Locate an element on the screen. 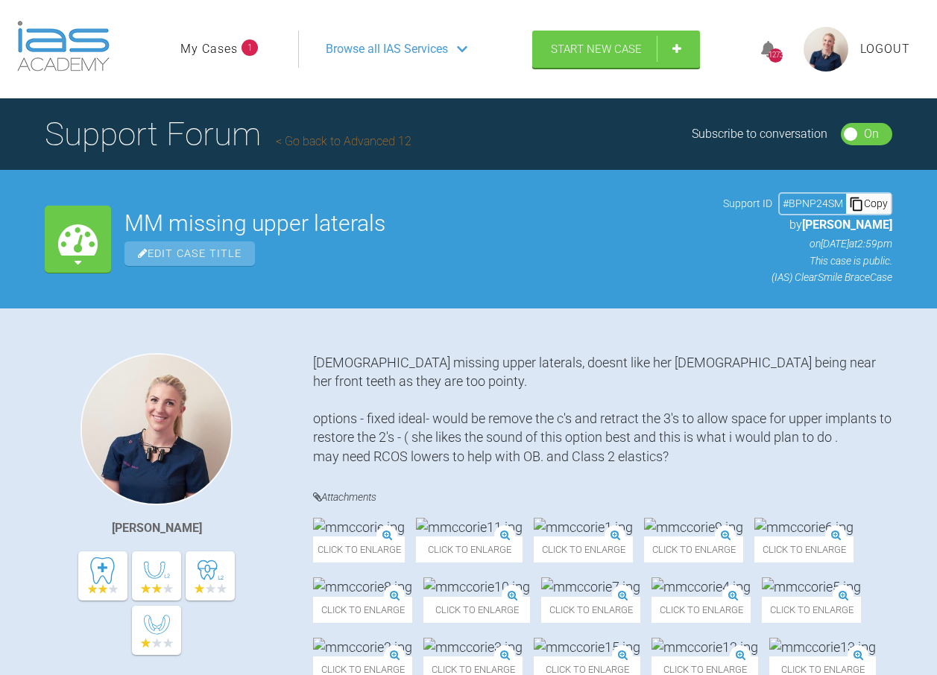 The width and height of the screenshot is (937, 675). img: mmccorie5.jpg is located at coordinates (811, 587).